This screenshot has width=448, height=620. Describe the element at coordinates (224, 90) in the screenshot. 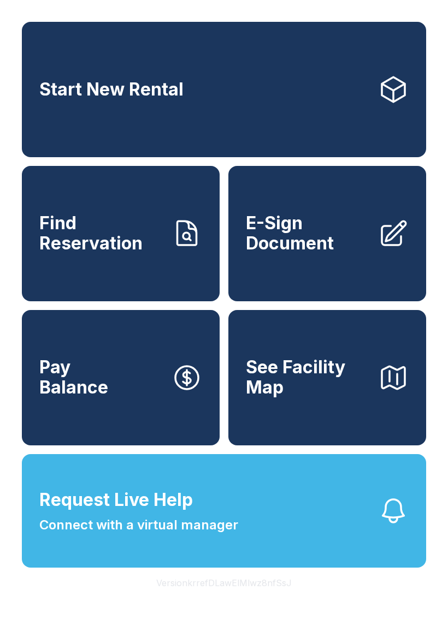

I see `a: Start New Rental` at that location.